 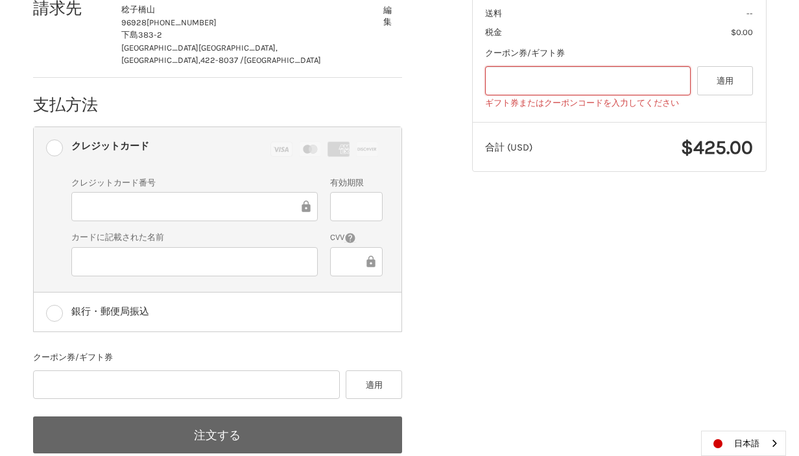 I want to click on label: 有効期限, so click(x=356, y=183).